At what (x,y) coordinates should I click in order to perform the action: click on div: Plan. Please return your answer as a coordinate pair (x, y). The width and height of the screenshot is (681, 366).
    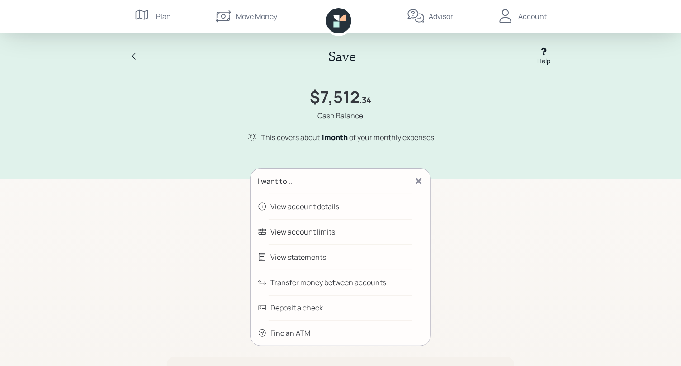
    Looking at the image, I should click on (163, 16).